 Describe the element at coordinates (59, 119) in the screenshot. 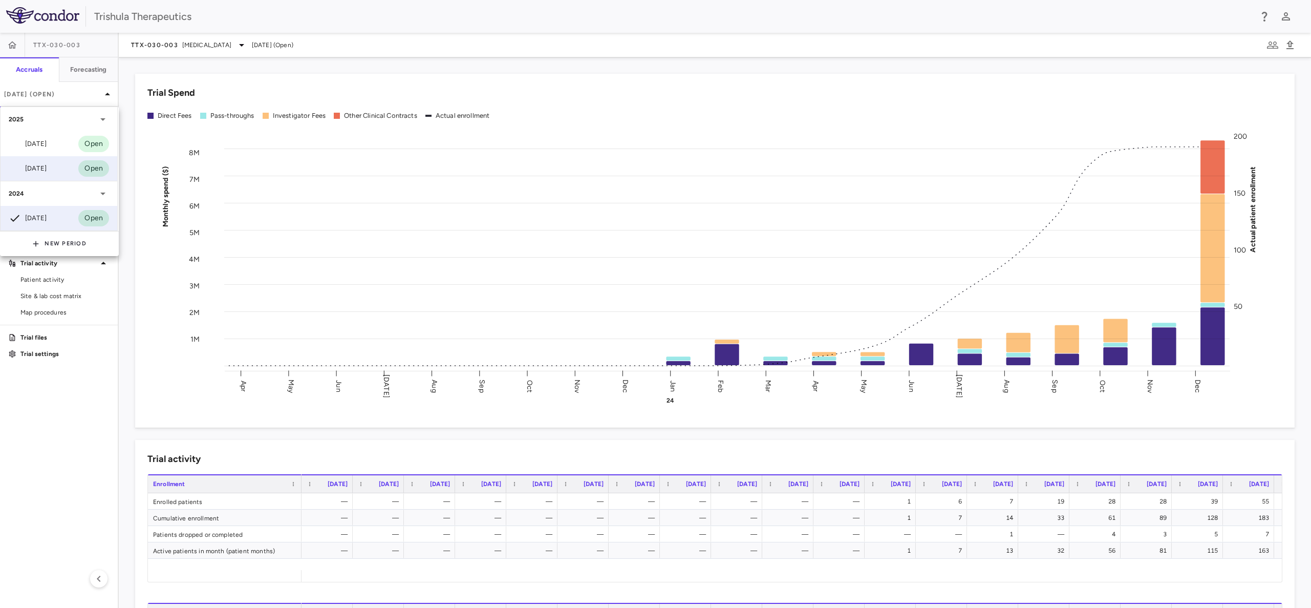

I see `div: 2025` at that location.